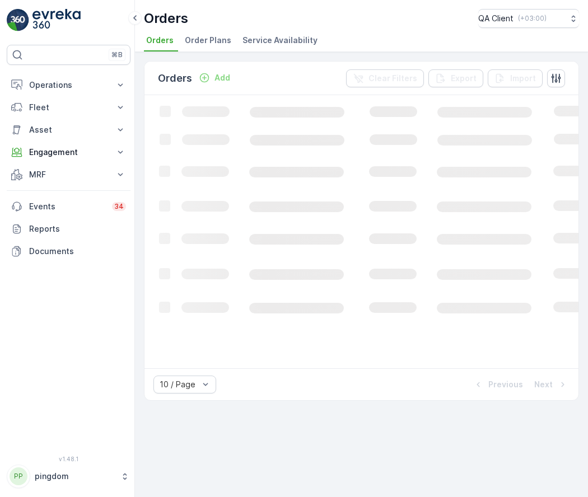  Describe the element at coordinates (68, 152) in the screenshot. I see `button: Engagement` at that location.